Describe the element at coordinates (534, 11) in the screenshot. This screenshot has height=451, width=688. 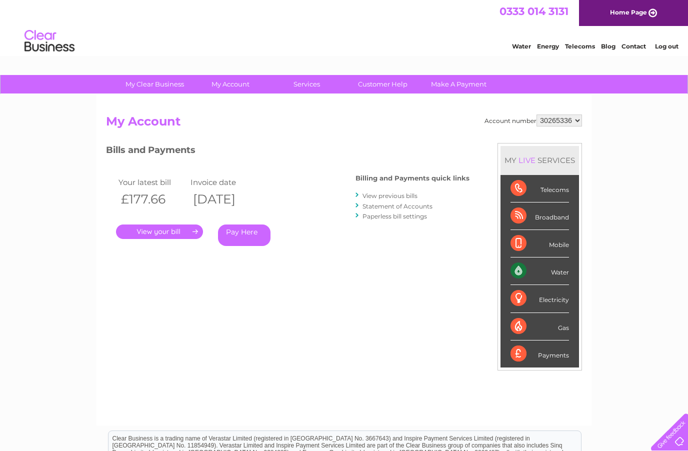
I see `a: 0333 014 3131` at that location.